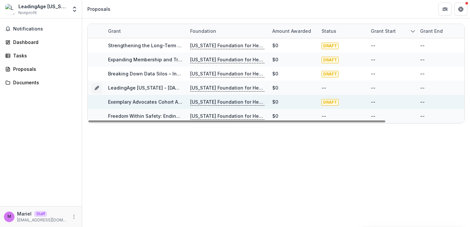 The height and width of the screenshot is (227, 470). What do you see at coordinates (413, 31) in the screenshot?
I see `svg: sorted descending` at bounding box center [413, 31].